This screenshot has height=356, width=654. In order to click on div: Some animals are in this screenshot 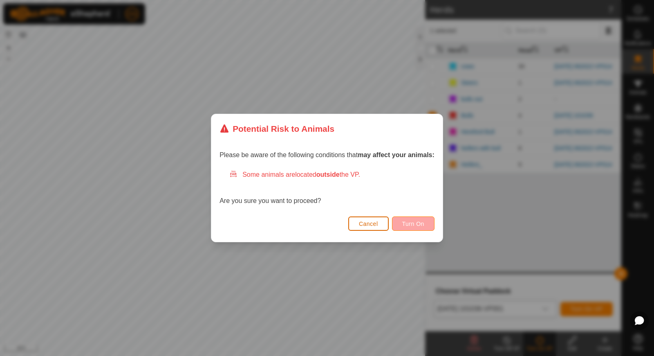, I will do `click(332, 175)`.